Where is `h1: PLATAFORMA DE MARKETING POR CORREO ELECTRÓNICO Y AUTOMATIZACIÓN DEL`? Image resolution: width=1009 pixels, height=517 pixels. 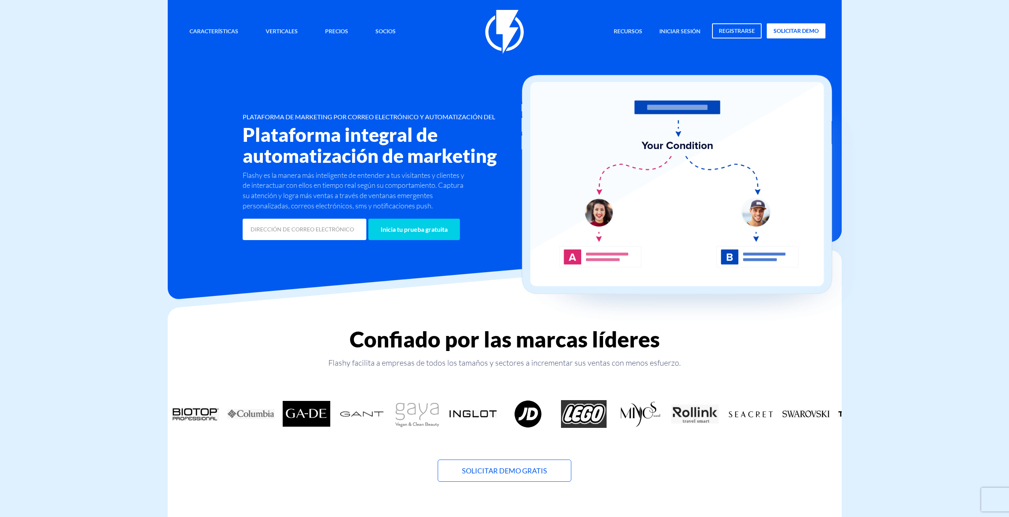 h1: PLATAFORMA DE MARKETING POR CORREO ELECTRÓNICO Y AUTOMATIZACIÓN DEL is located at coordinates (397, 117).